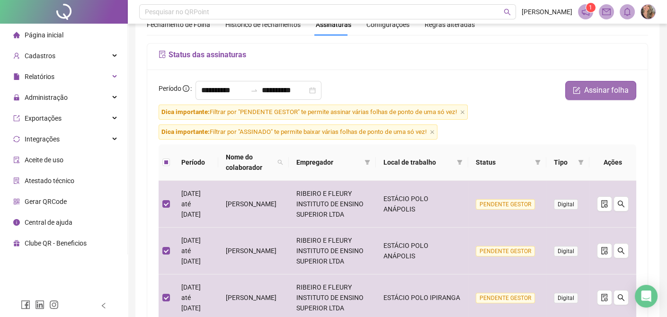 Image resolution: width=667 pixels, height=317 pixels. I want to click on span: Tipo, so click(564, 162).